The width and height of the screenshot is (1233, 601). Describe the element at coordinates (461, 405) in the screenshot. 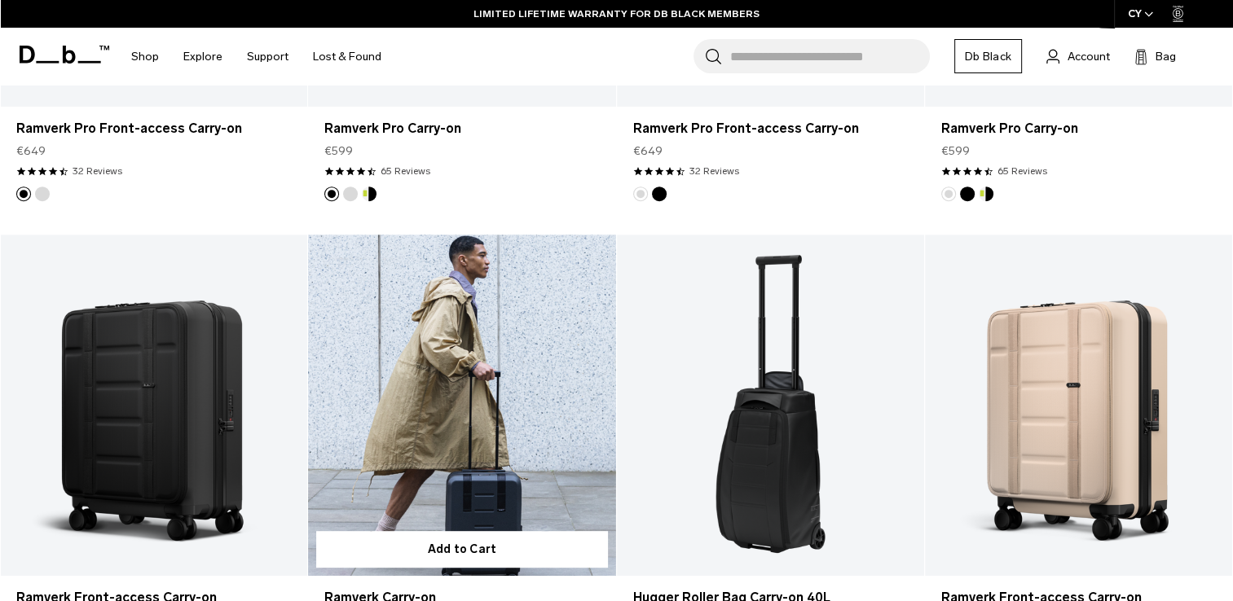

I see `a: Ramverk Carry-on` at that location.